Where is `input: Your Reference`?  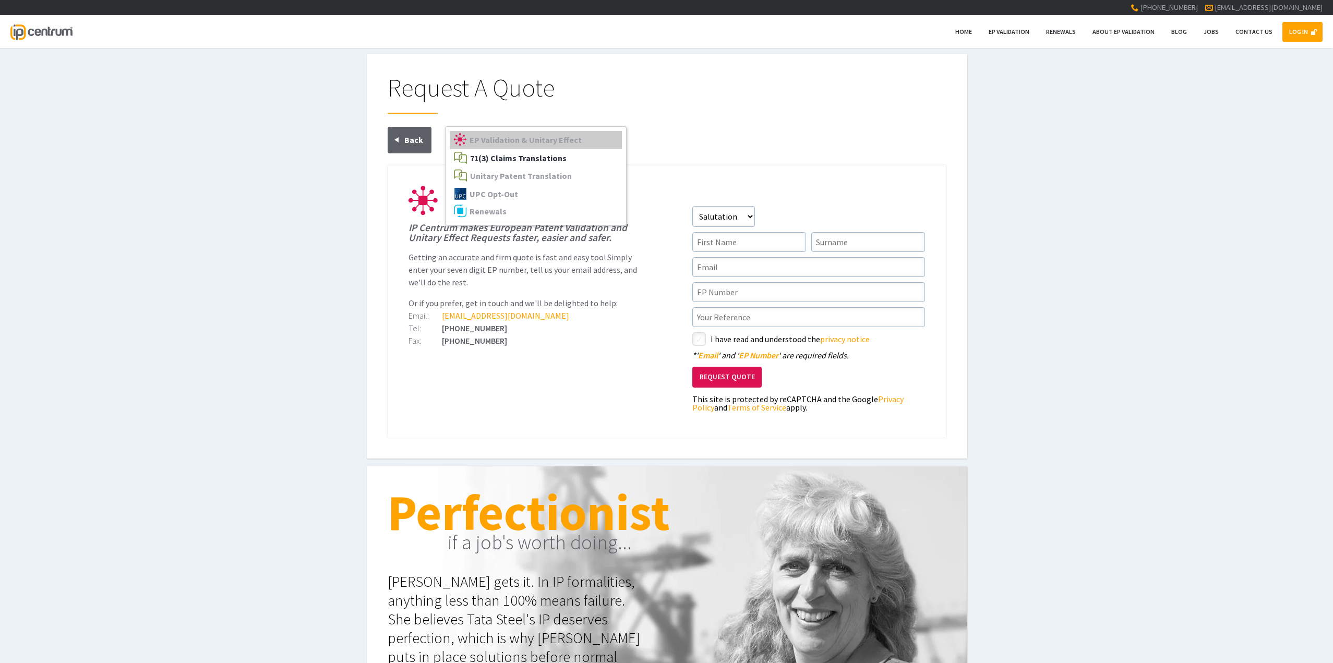 input: Your Reference is located at coordinates (809, 317).